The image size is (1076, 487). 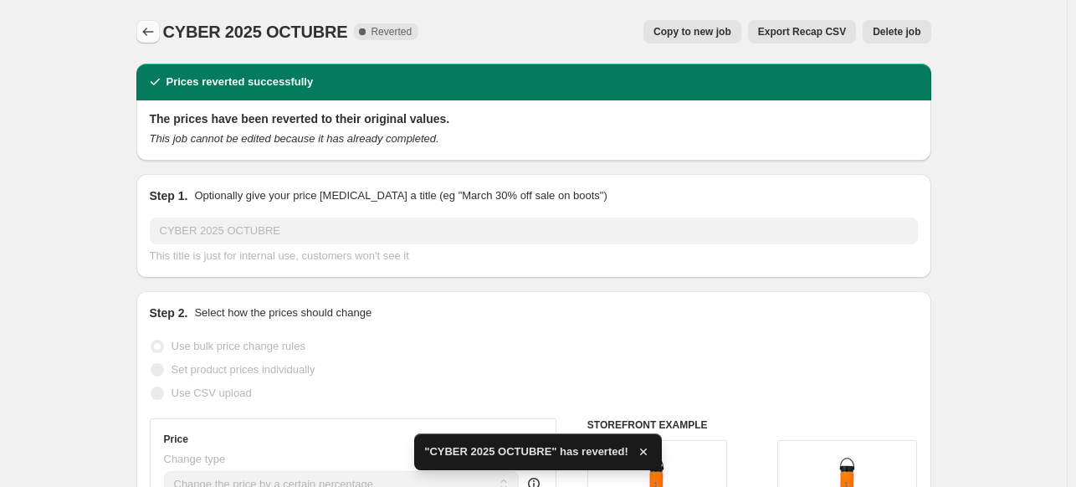 I want to click on span: This title is just for internal use, customers won't see it, so click(x=280, y=255).